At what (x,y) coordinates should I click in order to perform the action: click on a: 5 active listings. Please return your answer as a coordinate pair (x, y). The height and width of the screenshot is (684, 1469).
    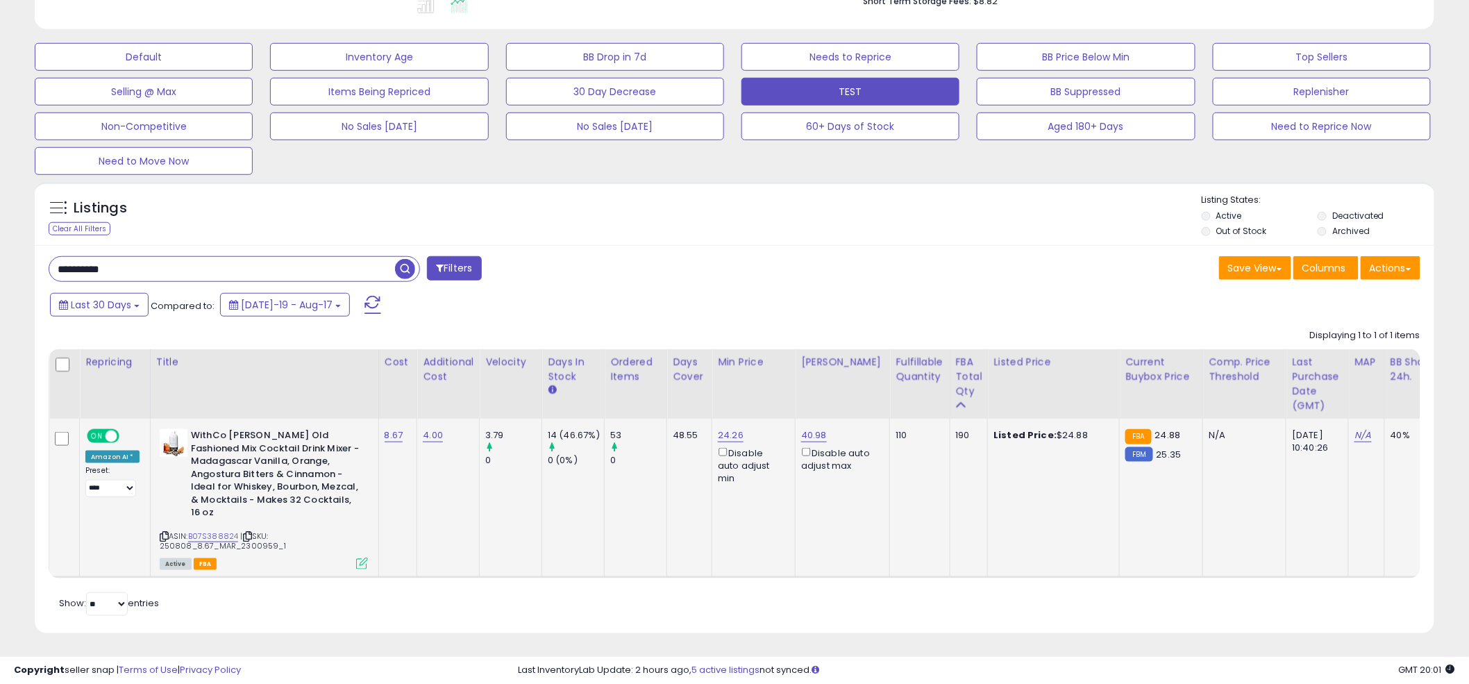
    Looking at the image, I should click on (726, 669).